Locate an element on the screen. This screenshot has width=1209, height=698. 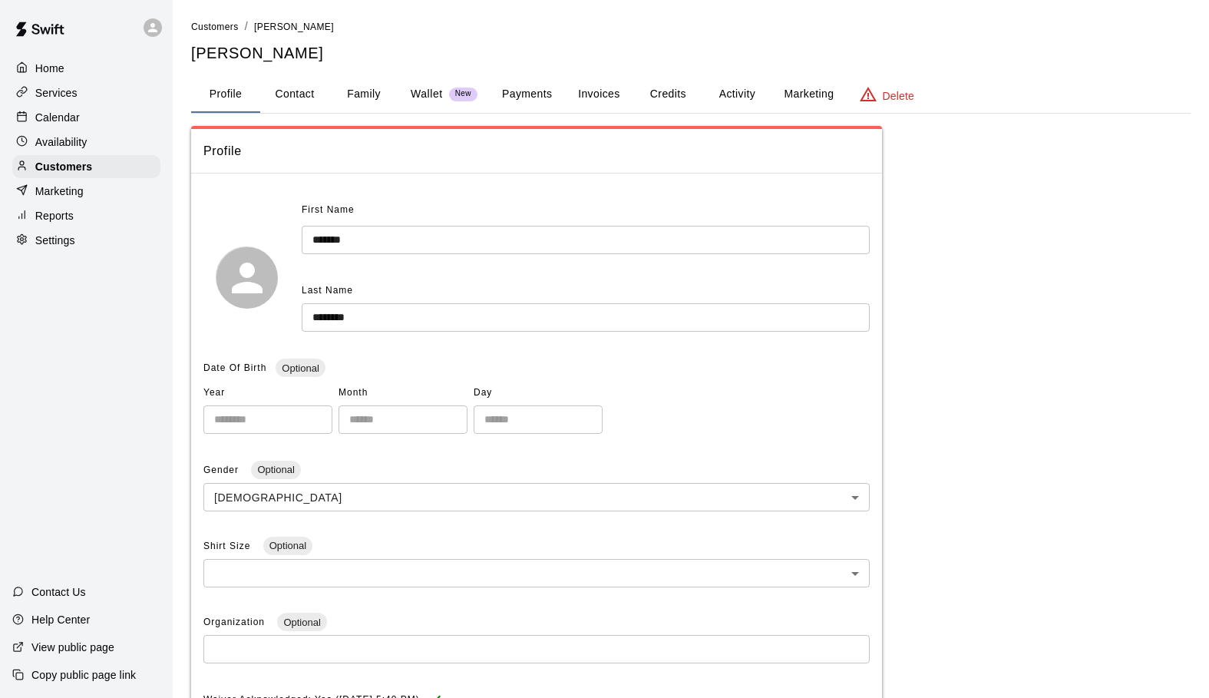
p: Availability is located at coordinates (61, 142).